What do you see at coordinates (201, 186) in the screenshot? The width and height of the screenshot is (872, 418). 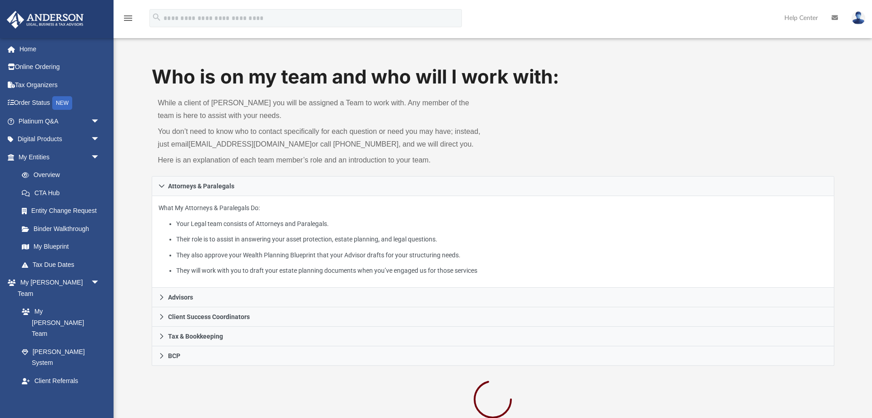 I see `span: Attorneys & Paralegals` at bounding box center [201, 186].